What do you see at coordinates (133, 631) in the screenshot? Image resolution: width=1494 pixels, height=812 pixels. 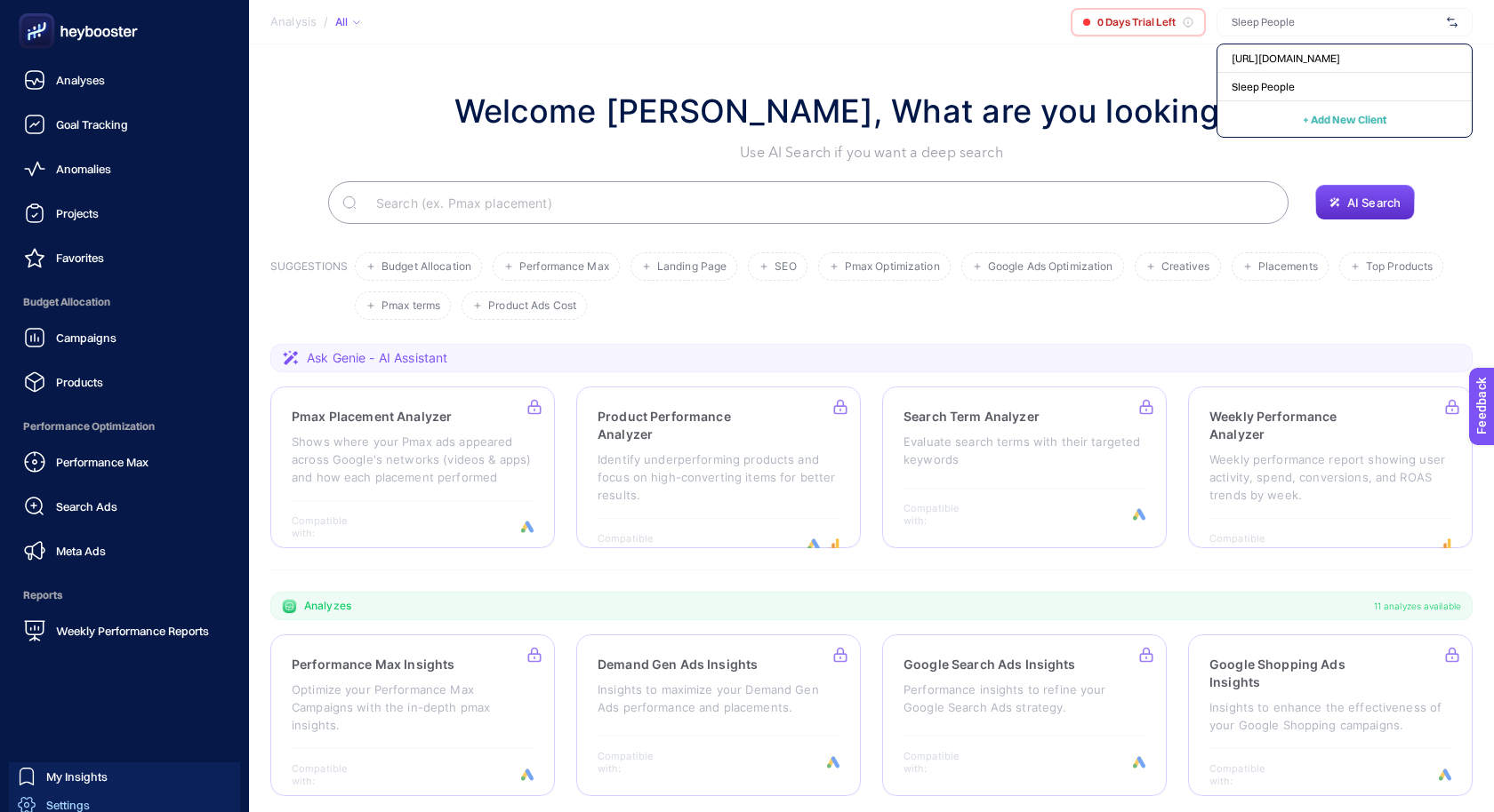 I see `span: Weekly Performance Reports` at bounding box center [133, 631].